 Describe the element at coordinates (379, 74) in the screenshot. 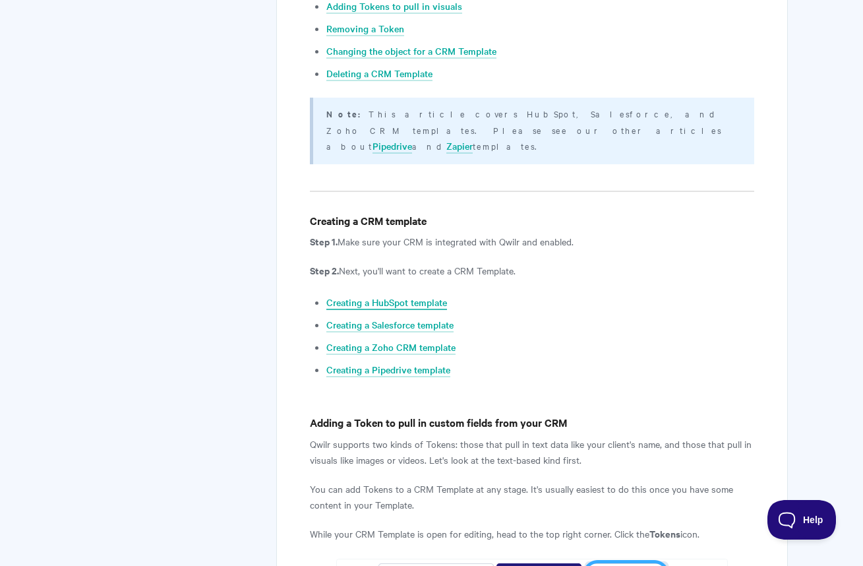

I see `a: Deleting a CRM Template` at that location.